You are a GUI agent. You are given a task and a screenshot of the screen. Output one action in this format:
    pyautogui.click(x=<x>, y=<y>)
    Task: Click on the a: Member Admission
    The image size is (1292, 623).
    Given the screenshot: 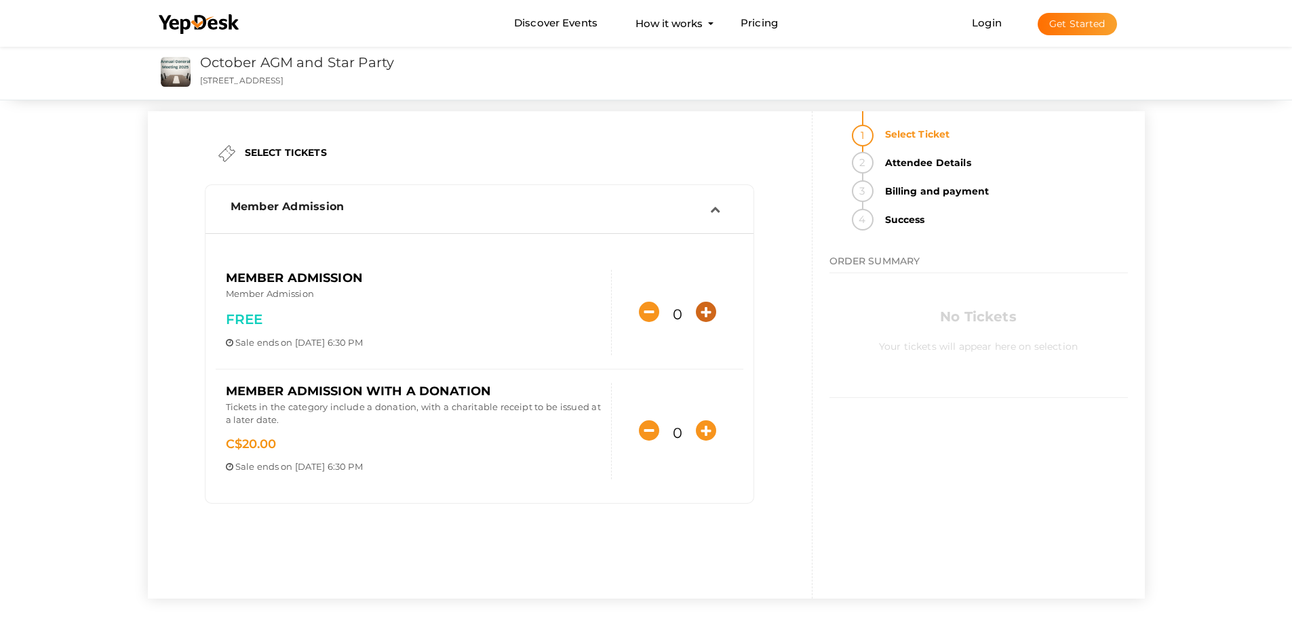 What is the action you would take?
    pyautogui.click(x=479, y=214)
    